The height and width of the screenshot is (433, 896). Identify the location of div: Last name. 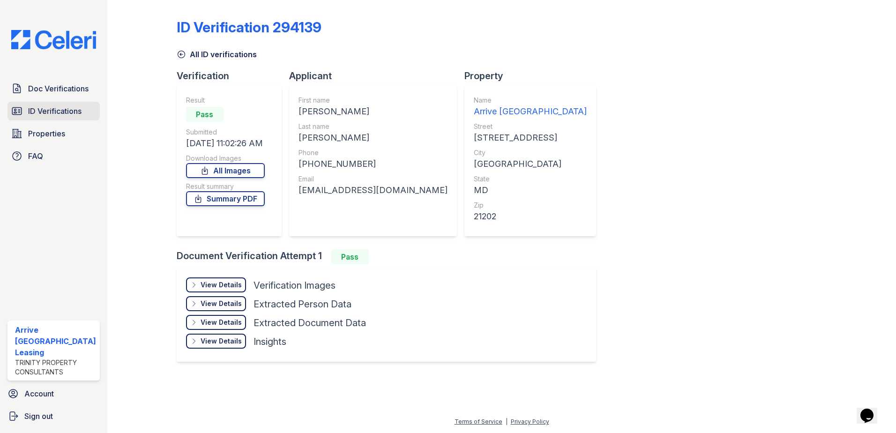
(373, 127).